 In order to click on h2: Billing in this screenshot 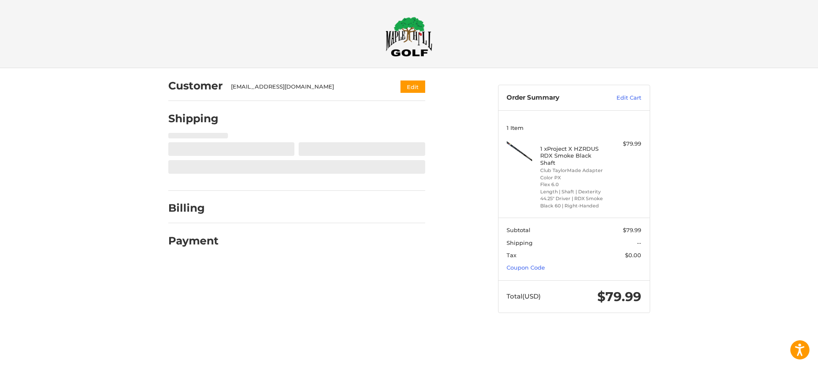, I will do `click(193, 208)`.